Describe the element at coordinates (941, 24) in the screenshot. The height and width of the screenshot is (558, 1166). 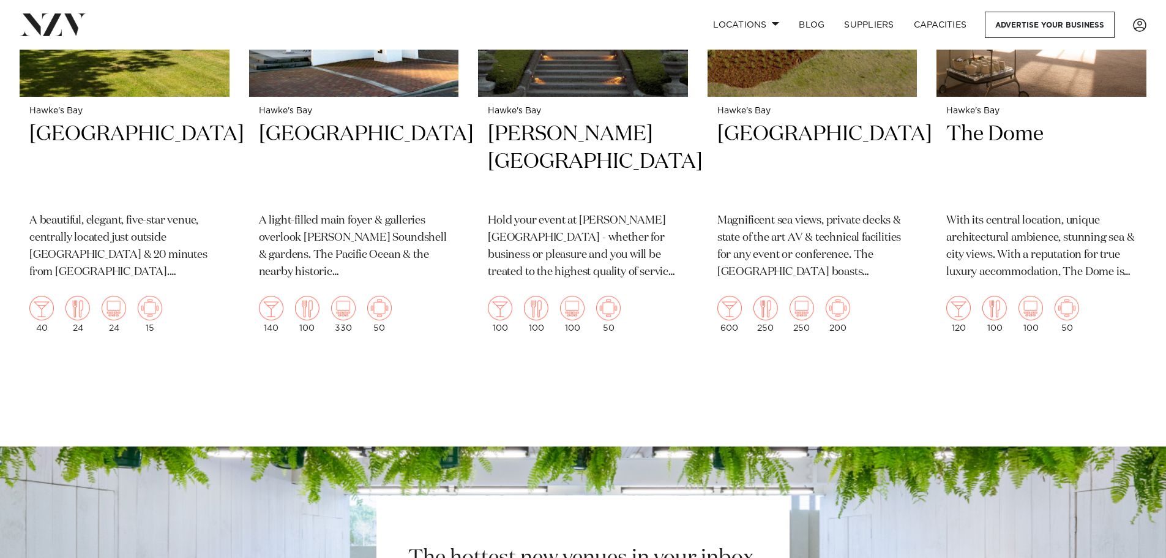
I see `a: Capacities` at that location.